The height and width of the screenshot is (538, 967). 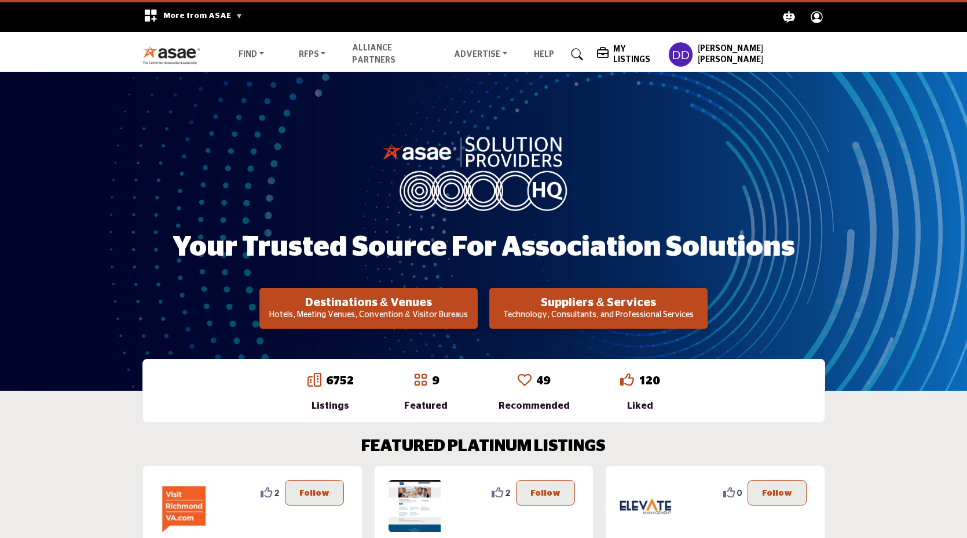 I want to click on a: Advertise, so click(x=481, y=54).